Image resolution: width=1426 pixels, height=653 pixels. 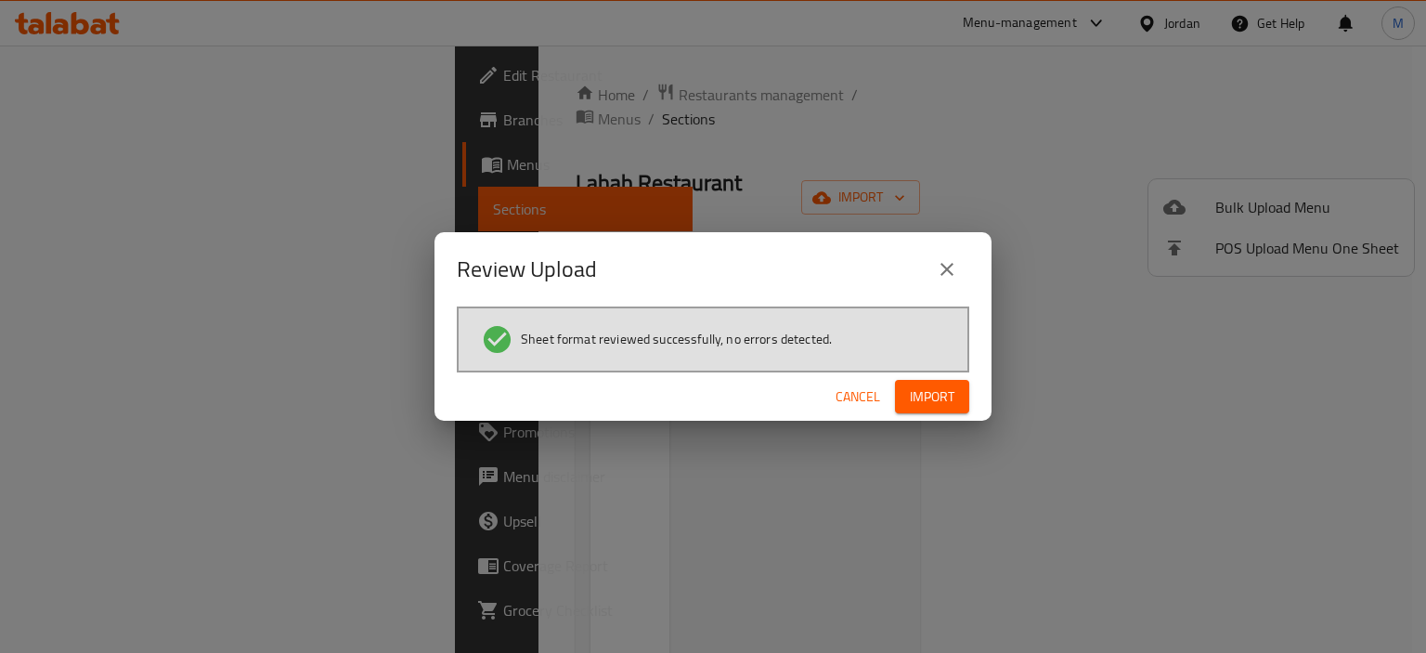 What do you see at coordinates (932, 396) in the screenshot?
I see `button: Import` at bounding box center [932, 396].